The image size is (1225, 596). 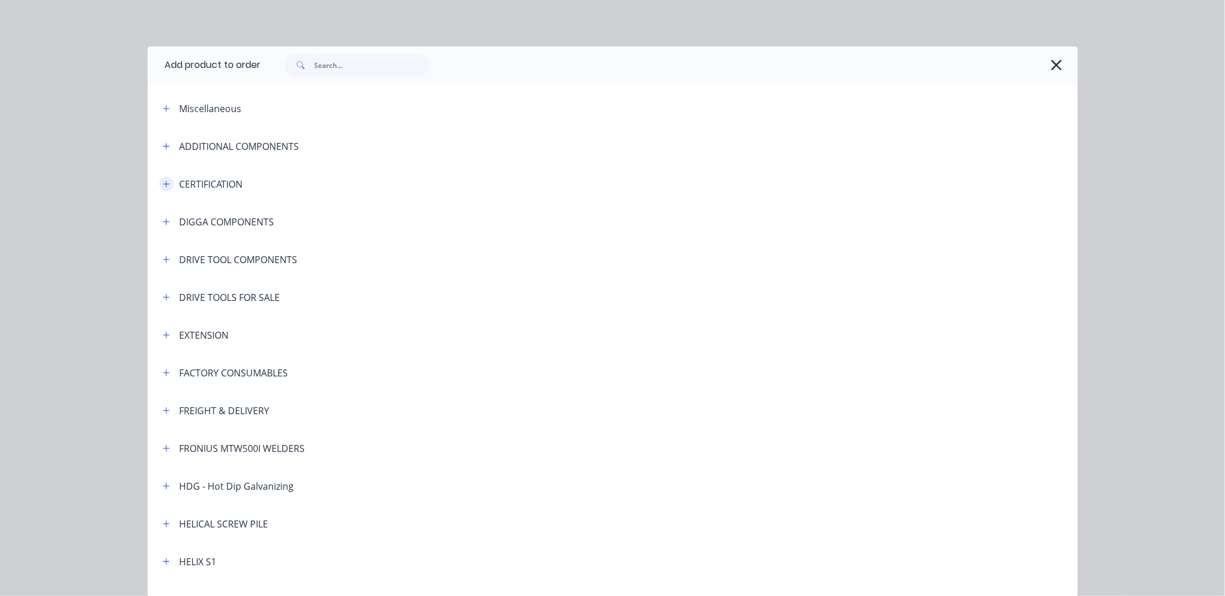 I want to click on div: HDG - Hot Dip Galvanizing, so click(x=237, y=487).